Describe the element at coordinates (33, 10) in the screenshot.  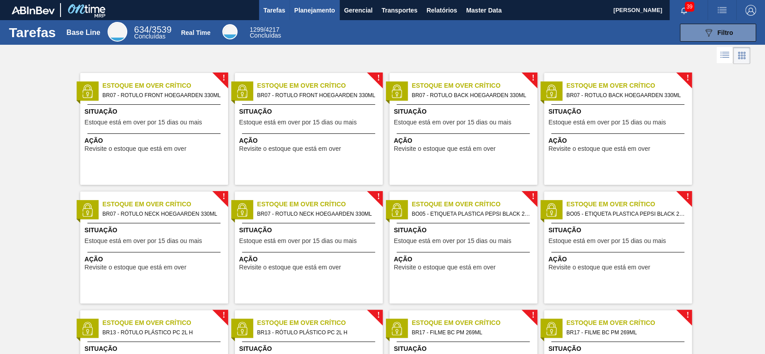
I see `img: TNhmsLtSVTkK8tSr43FrP2fwEKptu5GPRR3wAAAABJRU5ErkJggg==` at that location.